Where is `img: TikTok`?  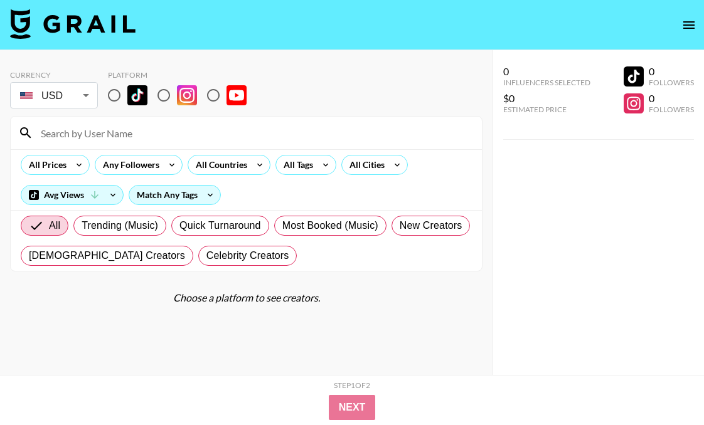 img: TikTok is located at coordinates (137, 95).